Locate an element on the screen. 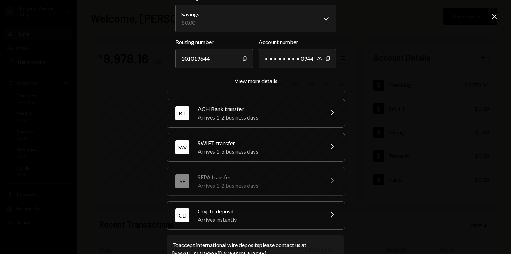  div: • • • • • • • • 0944 is located at coordinates (297, 59).